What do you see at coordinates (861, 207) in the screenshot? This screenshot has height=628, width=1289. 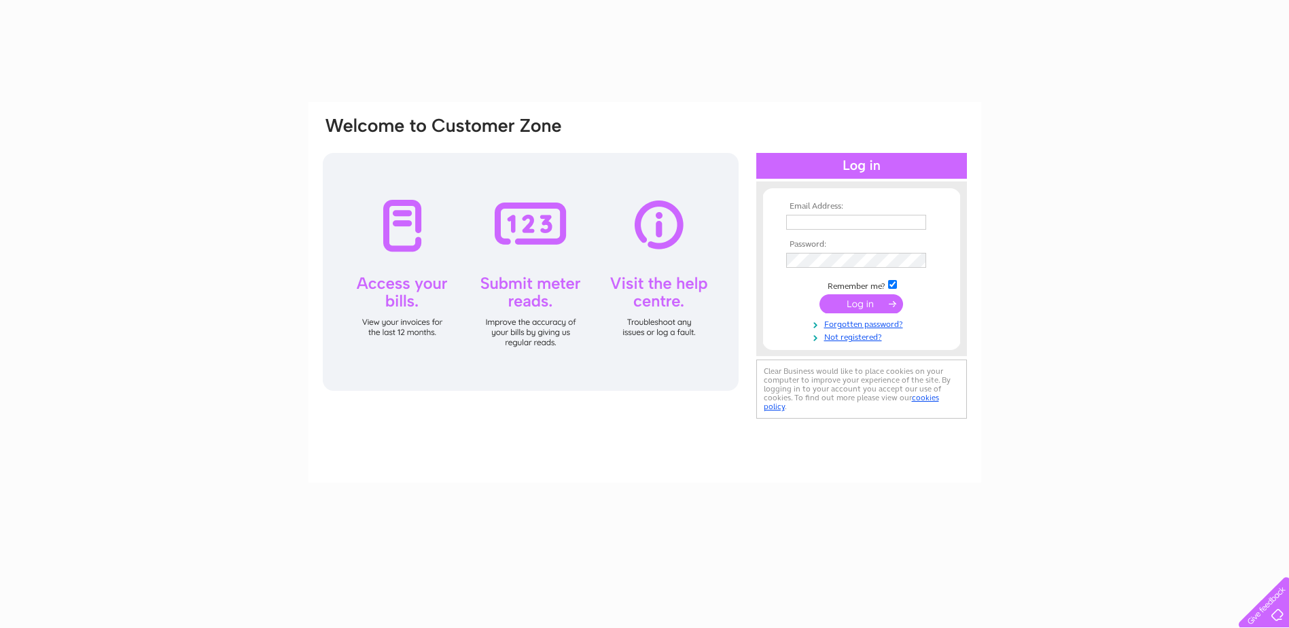 I see `th: Email Address:` at bounding box center [861, 207].